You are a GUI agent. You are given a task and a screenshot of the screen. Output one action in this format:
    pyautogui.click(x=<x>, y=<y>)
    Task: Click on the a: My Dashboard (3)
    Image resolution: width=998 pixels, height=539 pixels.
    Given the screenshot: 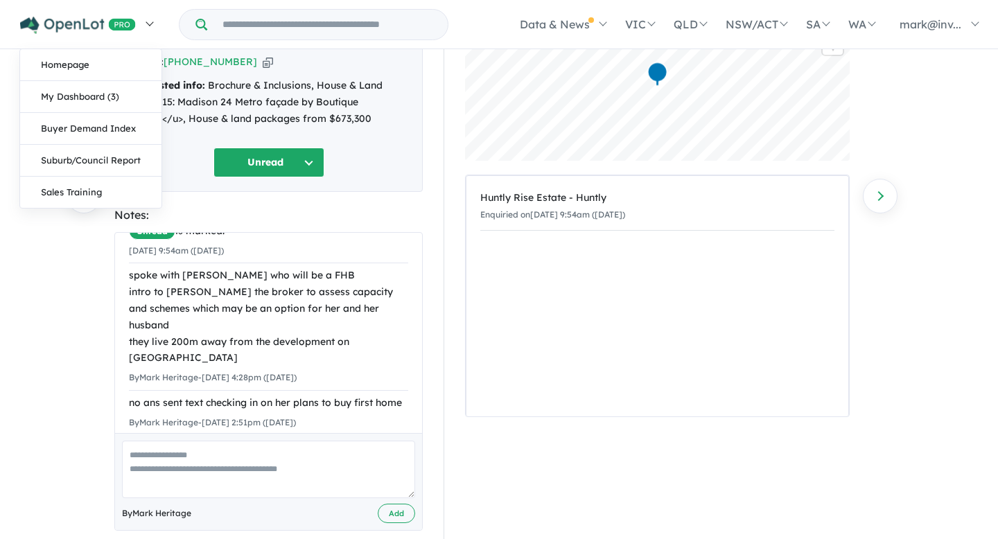 What is the action you would take?
    pyautogui.click(x=91, y=97)
    